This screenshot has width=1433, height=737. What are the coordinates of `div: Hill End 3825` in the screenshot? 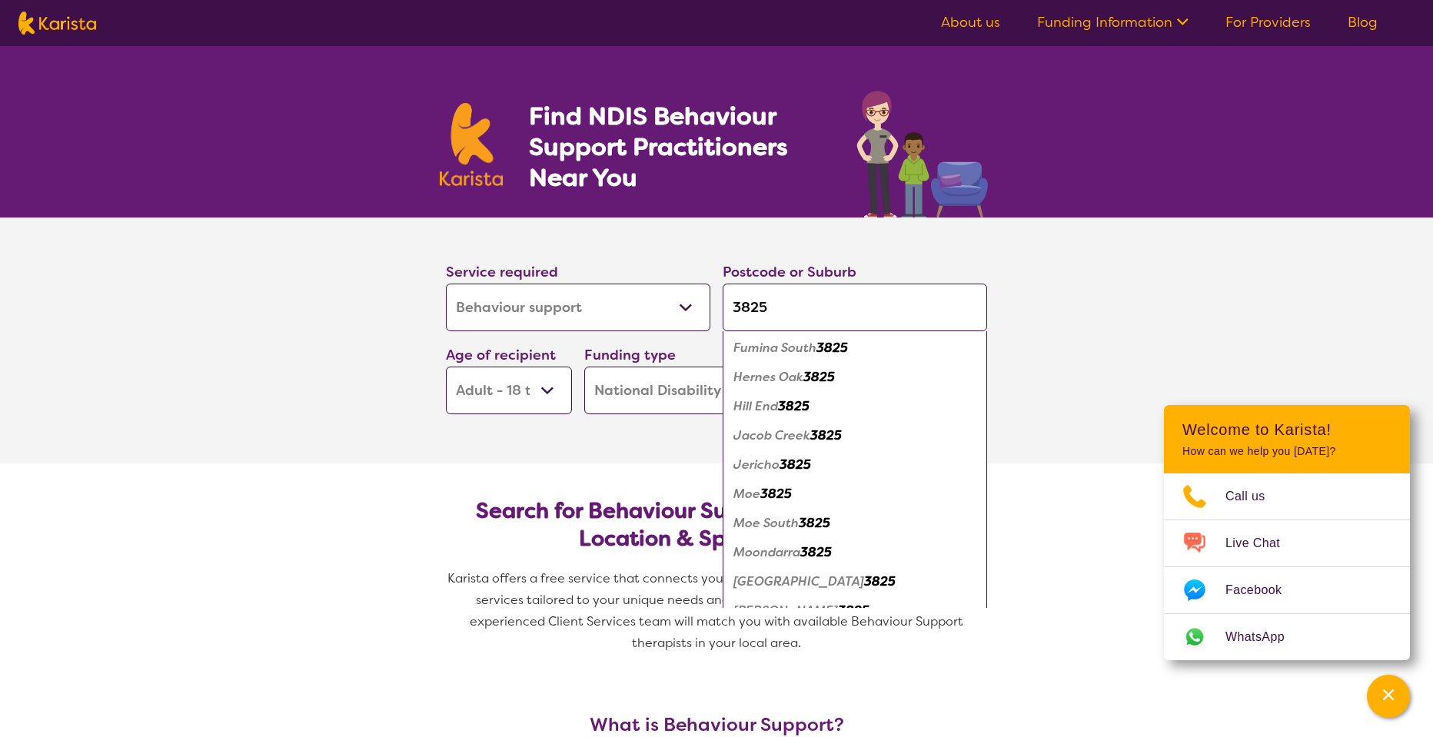 It's located at (855, 407).